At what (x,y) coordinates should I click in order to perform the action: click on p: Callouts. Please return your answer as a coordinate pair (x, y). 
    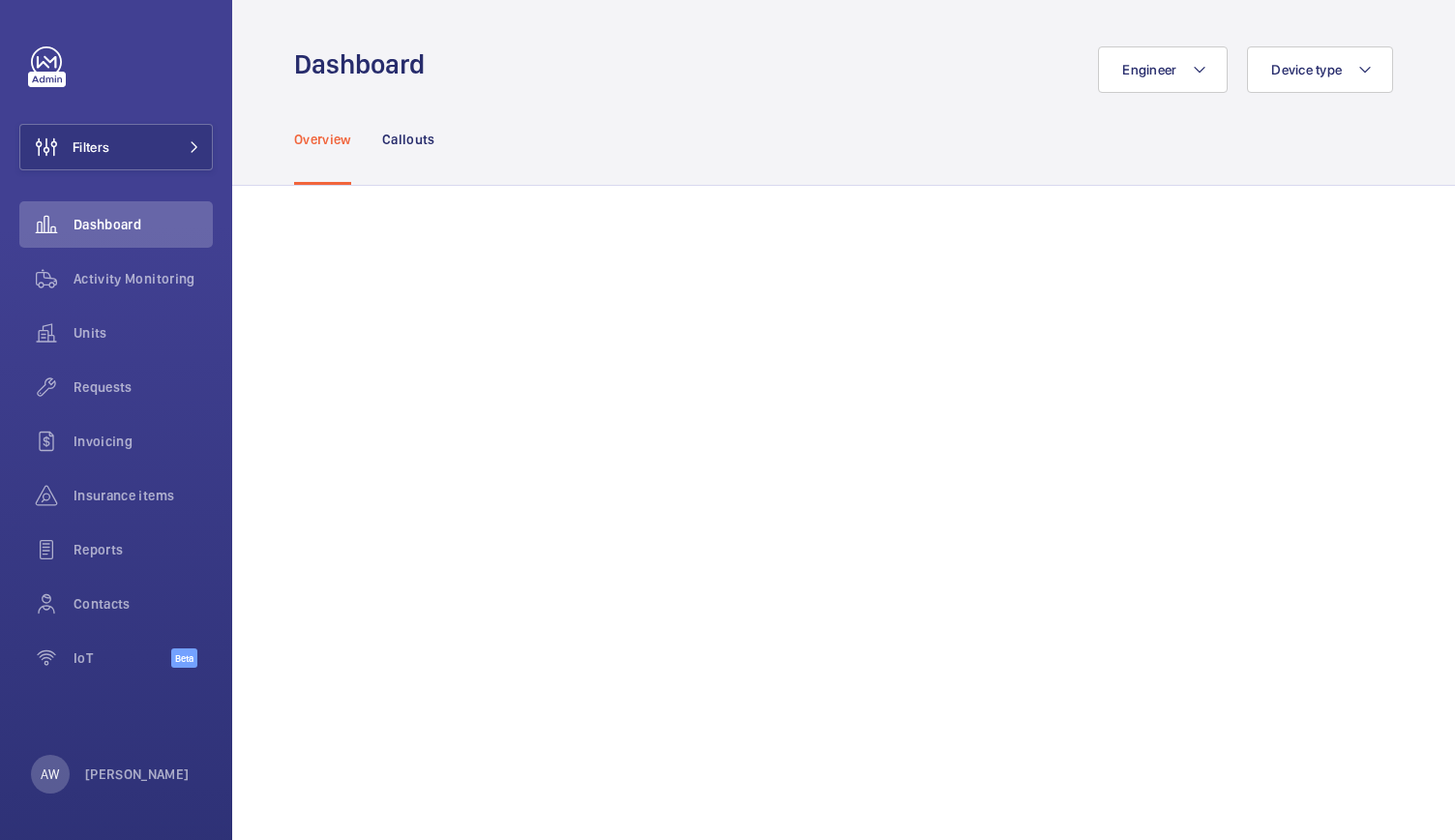
    Looking at the image, I should click on (408, 139).